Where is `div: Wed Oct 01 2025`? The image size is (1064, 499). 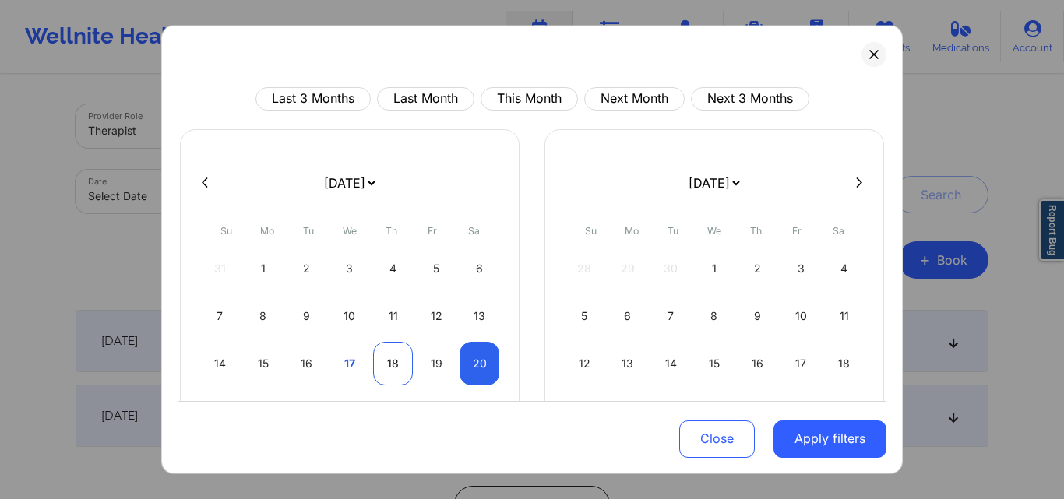
div: Wed Oct 01 2025 is located at coordinates (714, 268).